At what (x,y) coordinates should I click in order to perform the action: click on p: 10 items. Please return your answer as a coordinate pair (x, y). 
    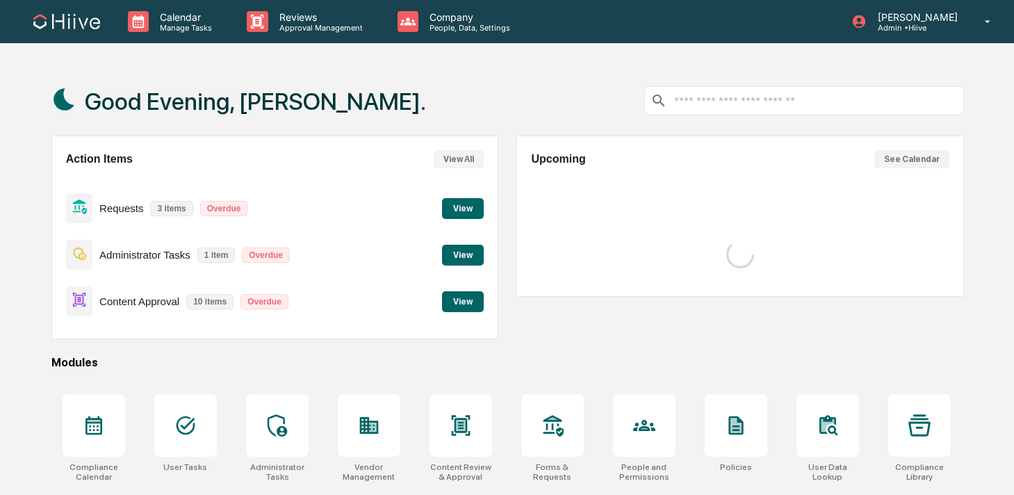
    Looking at the image, I should click on (210, 302).